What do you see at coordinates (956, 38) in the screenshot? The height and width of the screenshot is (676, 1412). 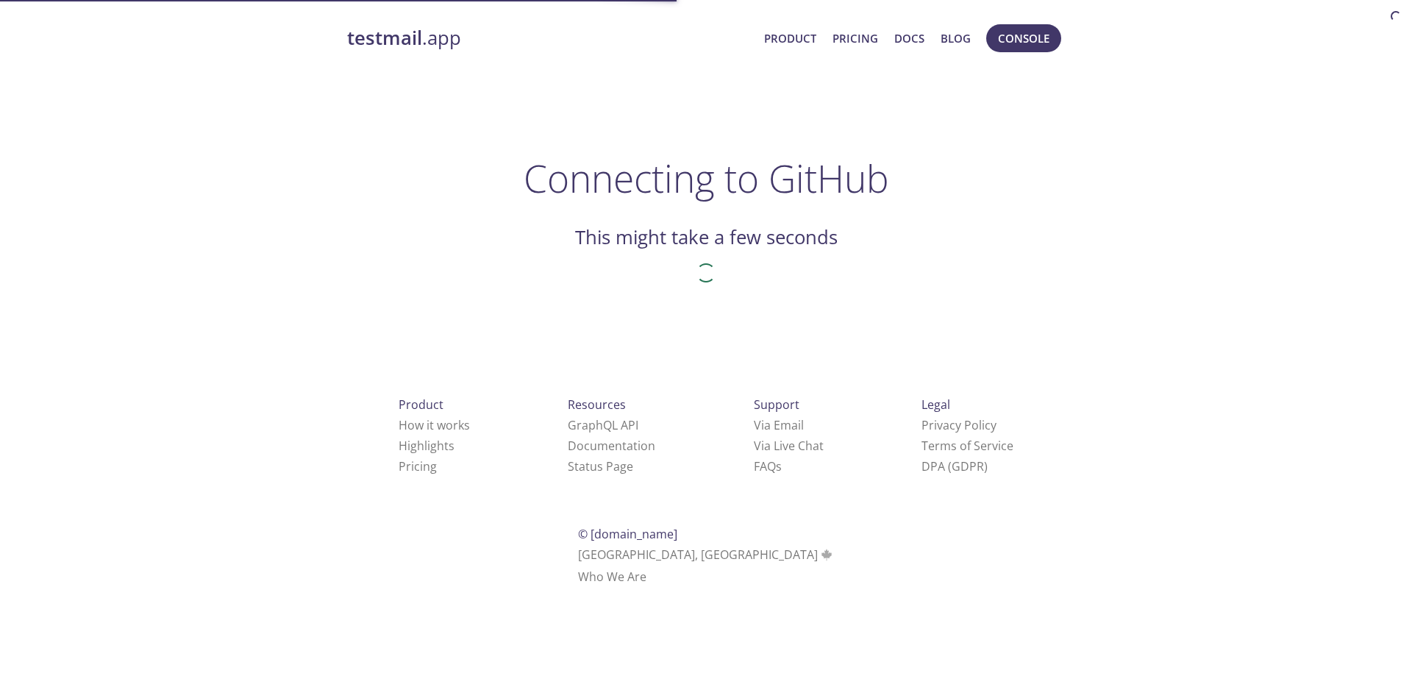 I see `a: Blog` at bounding box center [956, 38].